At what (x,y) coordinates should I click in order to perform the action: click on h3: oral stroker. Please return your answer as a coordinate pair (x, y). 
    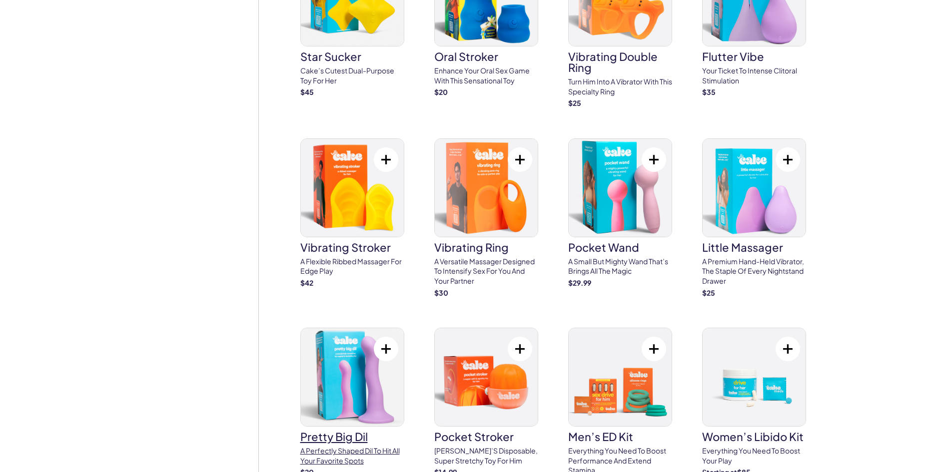
    Looking at the image, I should click on (486, 56).